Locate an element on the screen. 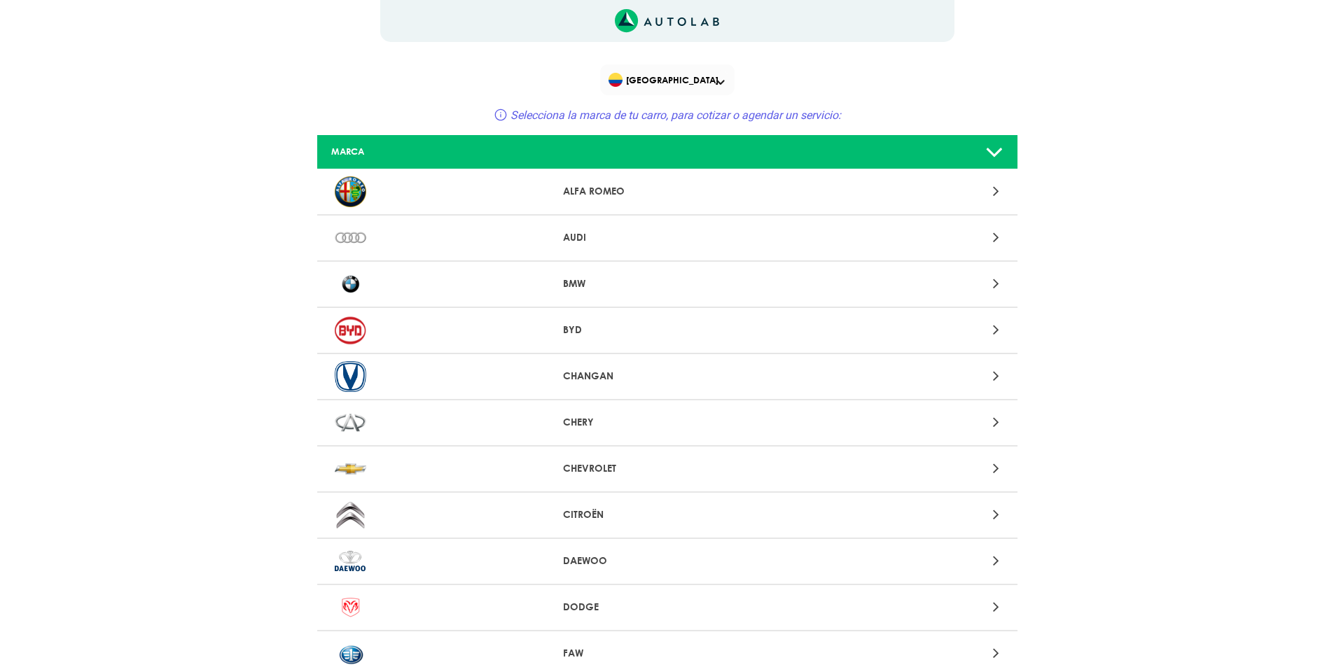 This screenshot has width=1334, height=667. img: CITROËN is located at coordinates (350, 515).